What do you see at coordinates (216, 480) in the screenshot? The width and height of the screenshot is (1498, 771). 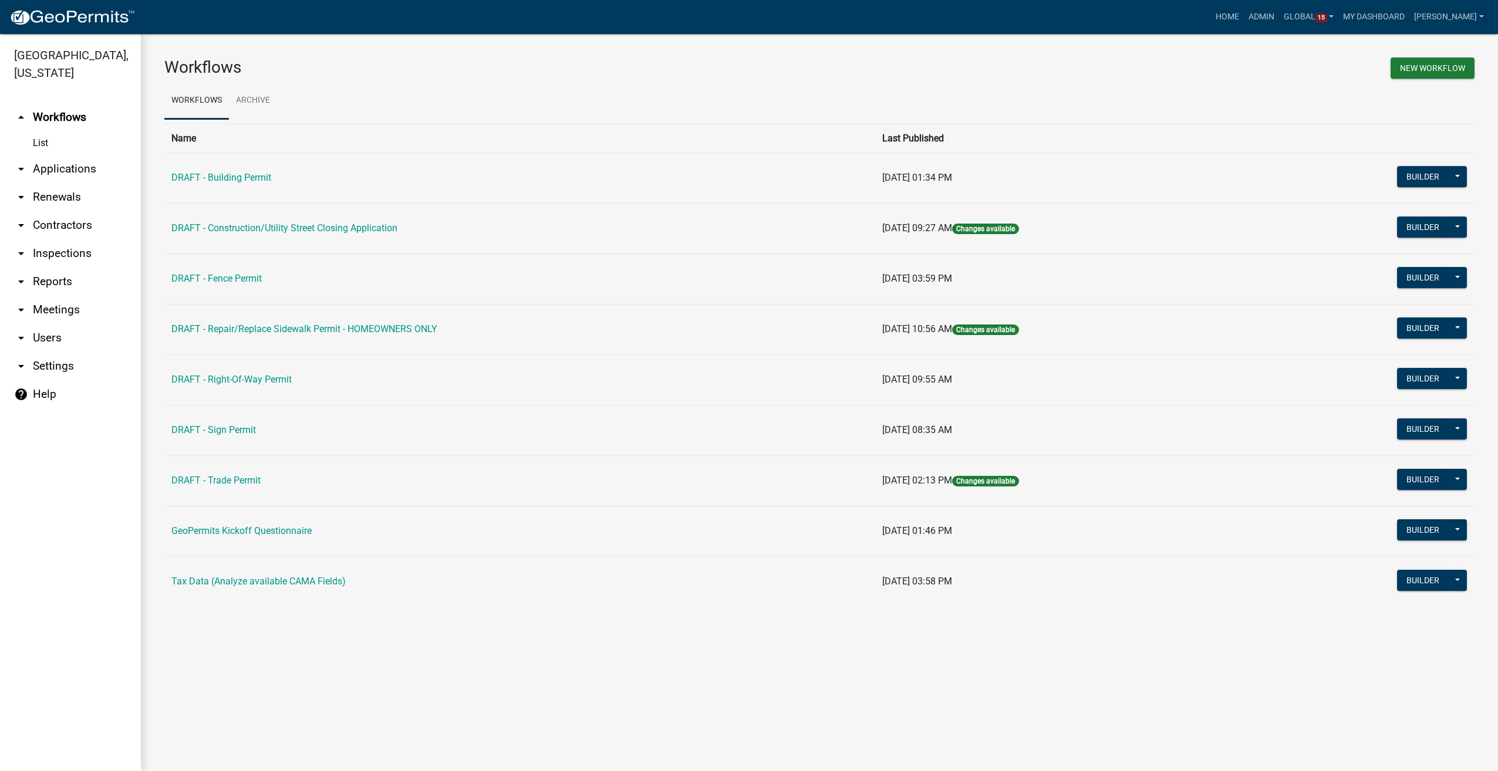 I see `a: DRAFT - Trade Permit` at bounding box center [216, 480].